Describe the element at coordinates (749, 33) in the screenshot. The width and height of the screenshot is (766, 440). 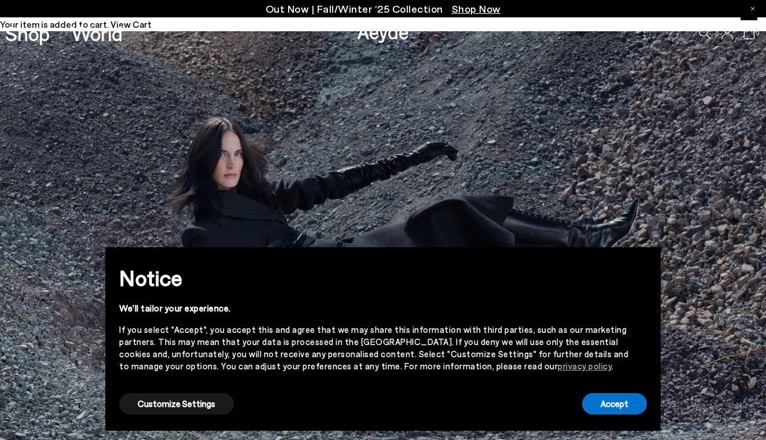
I see `a: 0` at that location.